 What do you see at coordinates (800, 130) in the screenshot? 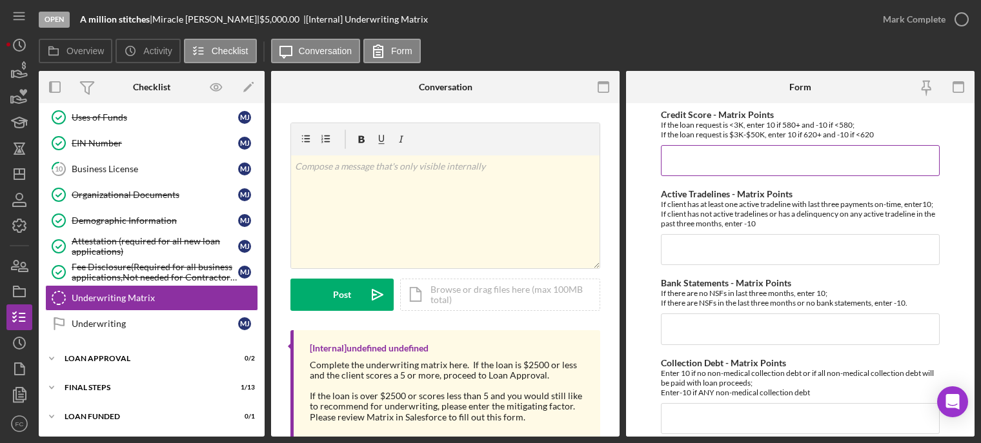
I see `div: If the loan request is <3K, enter 10 if 580+ and -10 if <580; If the loan request is $3K-$50K, en...` at bounding box center [800, 130].